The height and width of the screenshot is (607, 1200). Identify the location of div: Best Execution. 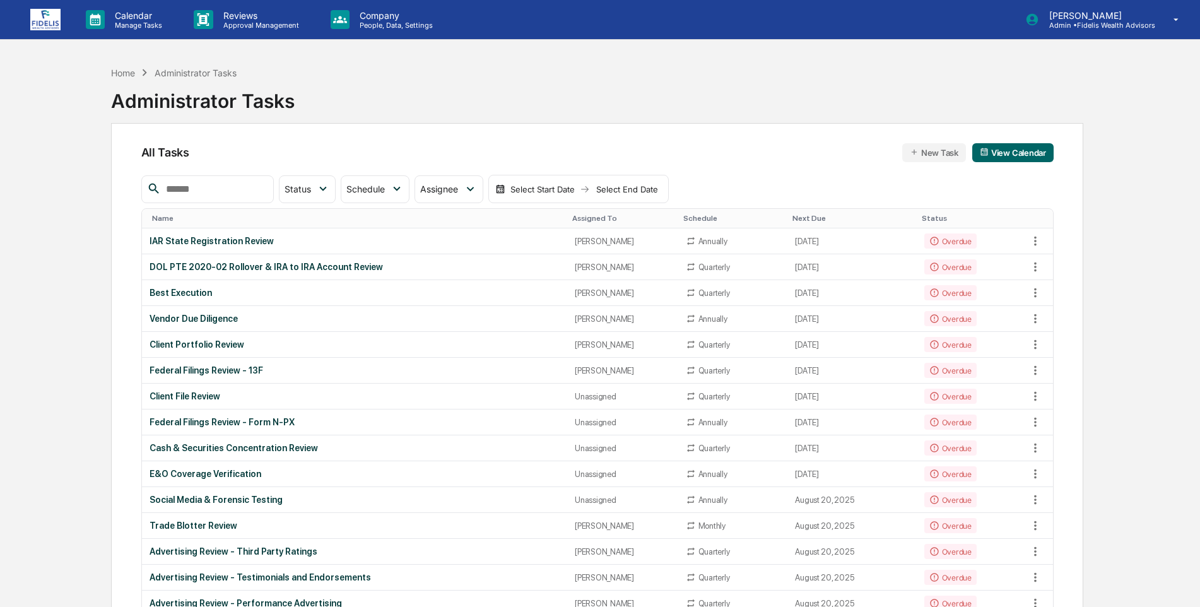
(355, 293).